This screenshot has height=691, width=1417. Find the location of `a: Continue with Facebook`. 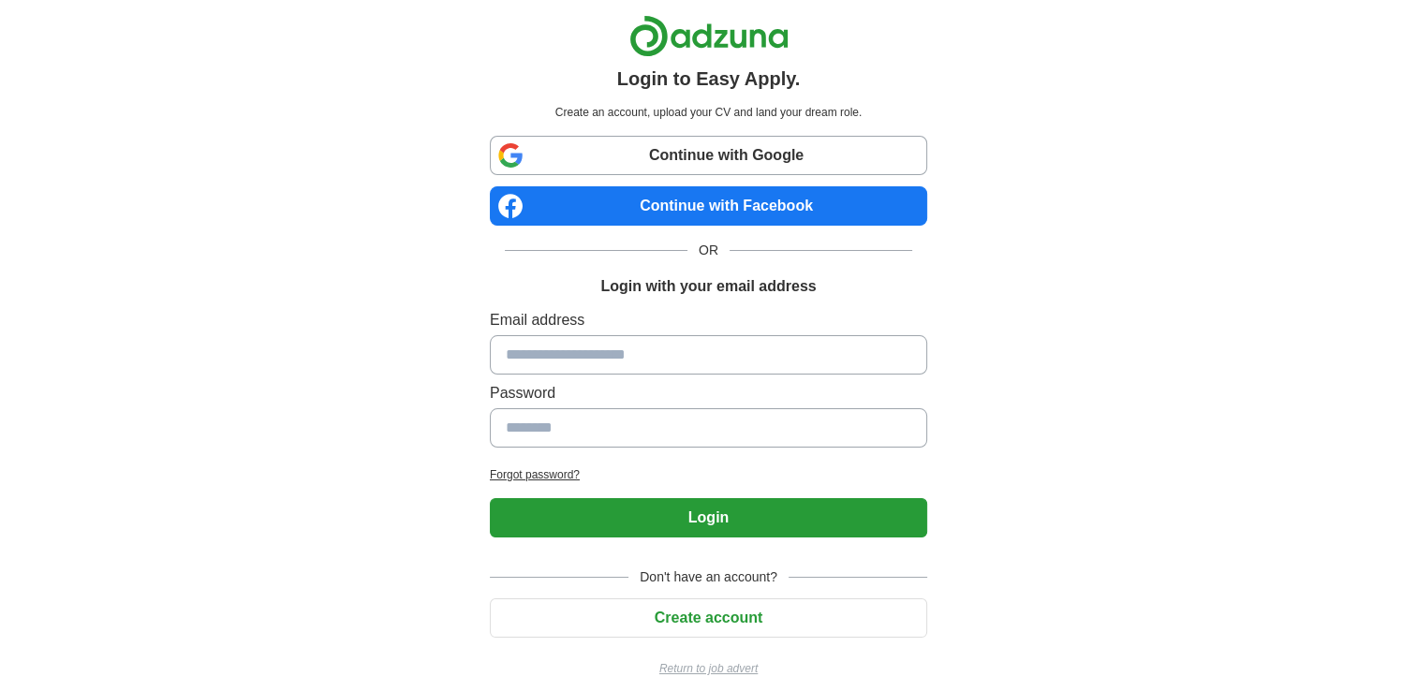

a: Continue with Facebook is located at coordinates (708, 206).